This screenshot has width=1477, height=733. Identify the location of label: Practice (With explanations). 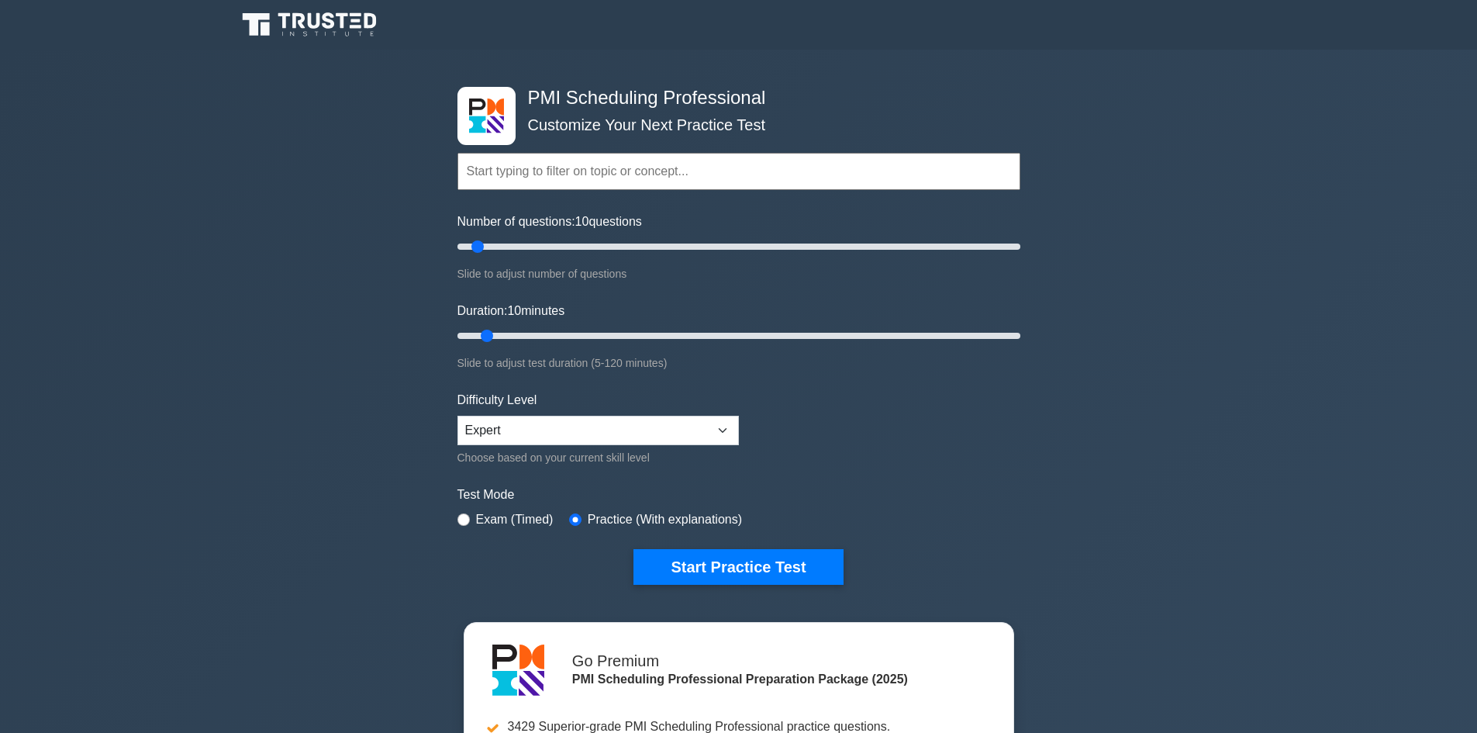
(664, 519).